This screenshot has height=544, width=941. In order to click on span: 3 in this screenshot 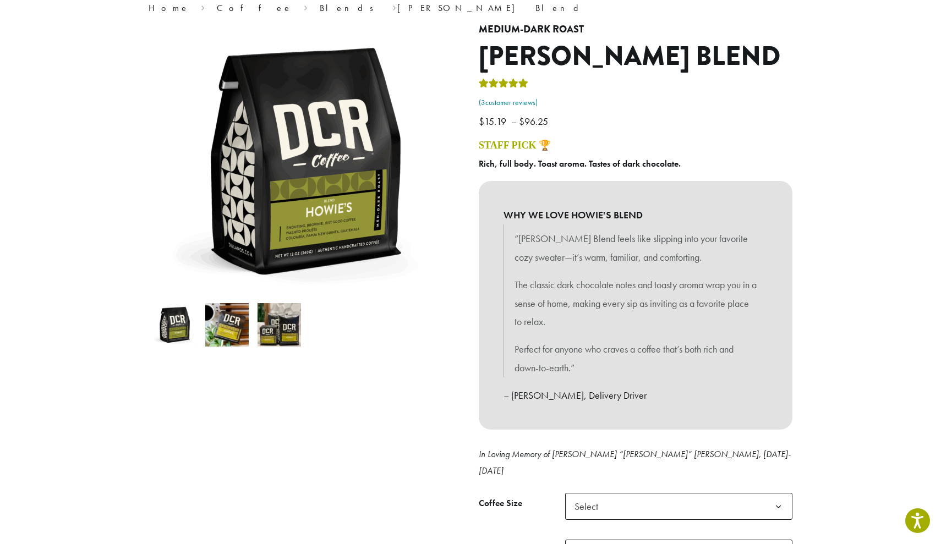, I will do `click(483, 102)`.